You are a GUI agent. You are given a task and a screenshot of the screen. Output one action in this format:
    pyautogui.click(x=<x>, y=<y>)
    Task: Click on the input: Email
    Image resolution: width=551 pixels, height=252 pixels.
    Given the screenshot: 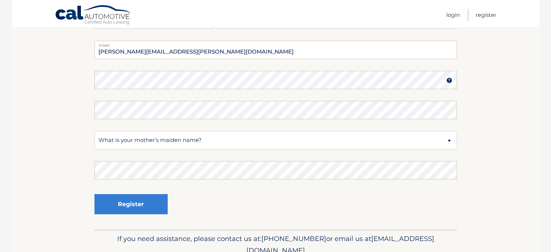 What is the action you would take?
    pyautogui.click(x=276, y=50)
    